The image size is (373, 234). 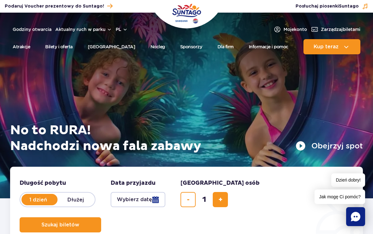 I want to click on span: Jak mogę Ci pomóc?, so click(x=340, y=197).